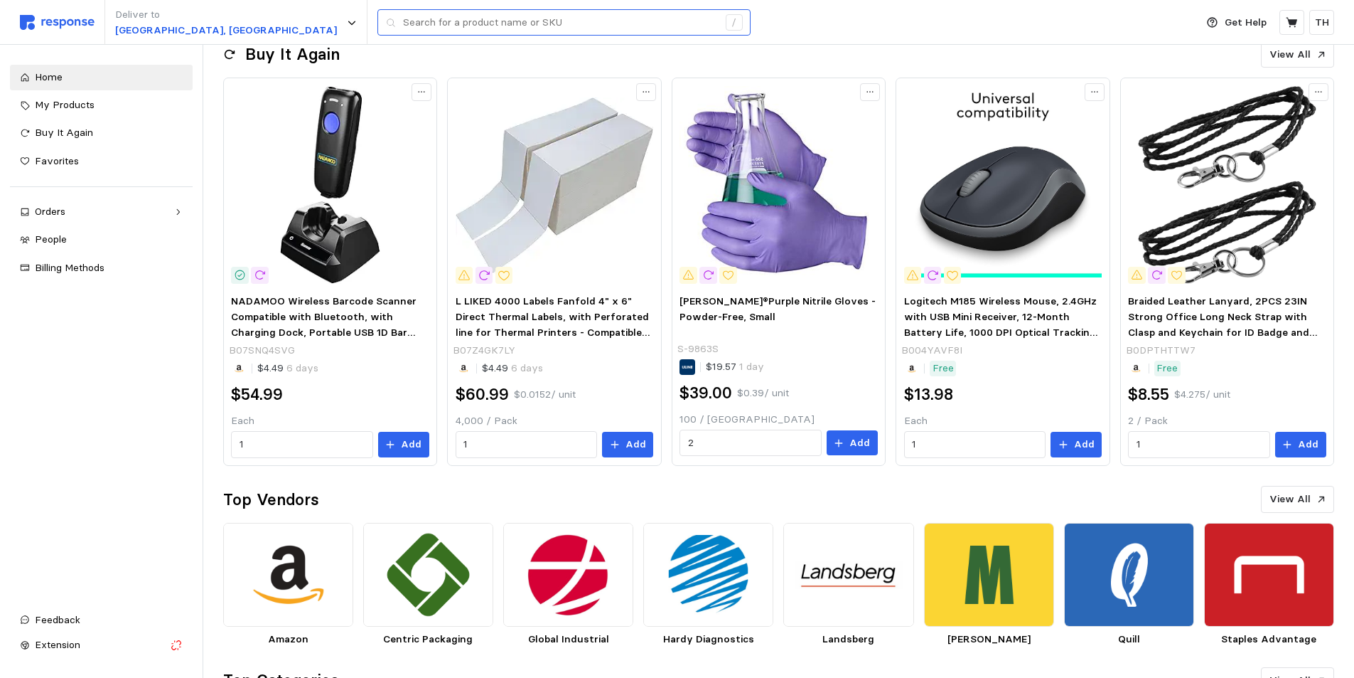  What do you see at coordinates (735, 367) in the screenshot?
I see `p: $19.57` at bounding box center [735, 367].